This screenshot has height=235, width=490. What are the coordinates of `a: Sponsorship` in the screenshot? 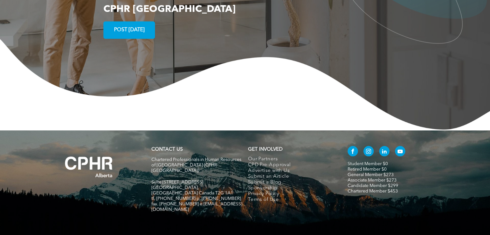 It's located at (291, 188).